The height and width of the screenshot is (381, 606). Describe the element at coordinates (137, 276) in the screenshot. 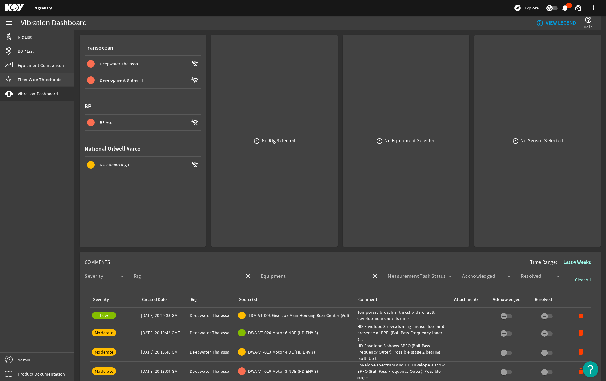

I see `mat-label: Rig` at that location.